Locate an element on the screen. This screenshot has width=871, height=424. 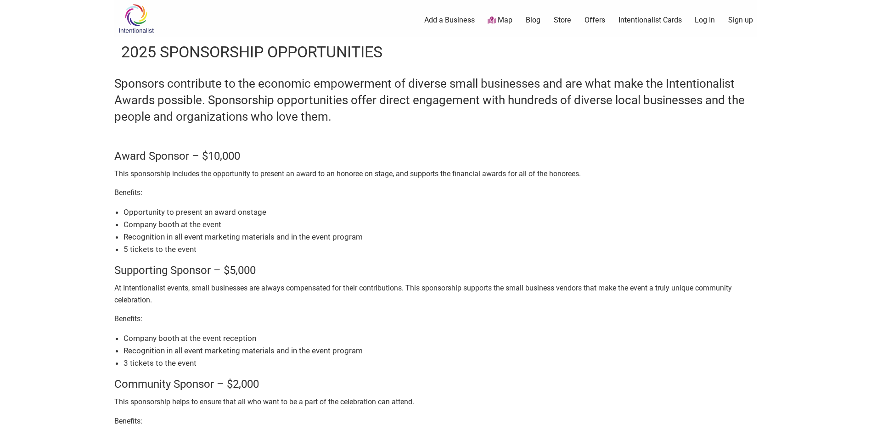
p: This sponsorship helps to ensure that all who want to be a part of the celebration can attend. is located at coordinates (436, 402).